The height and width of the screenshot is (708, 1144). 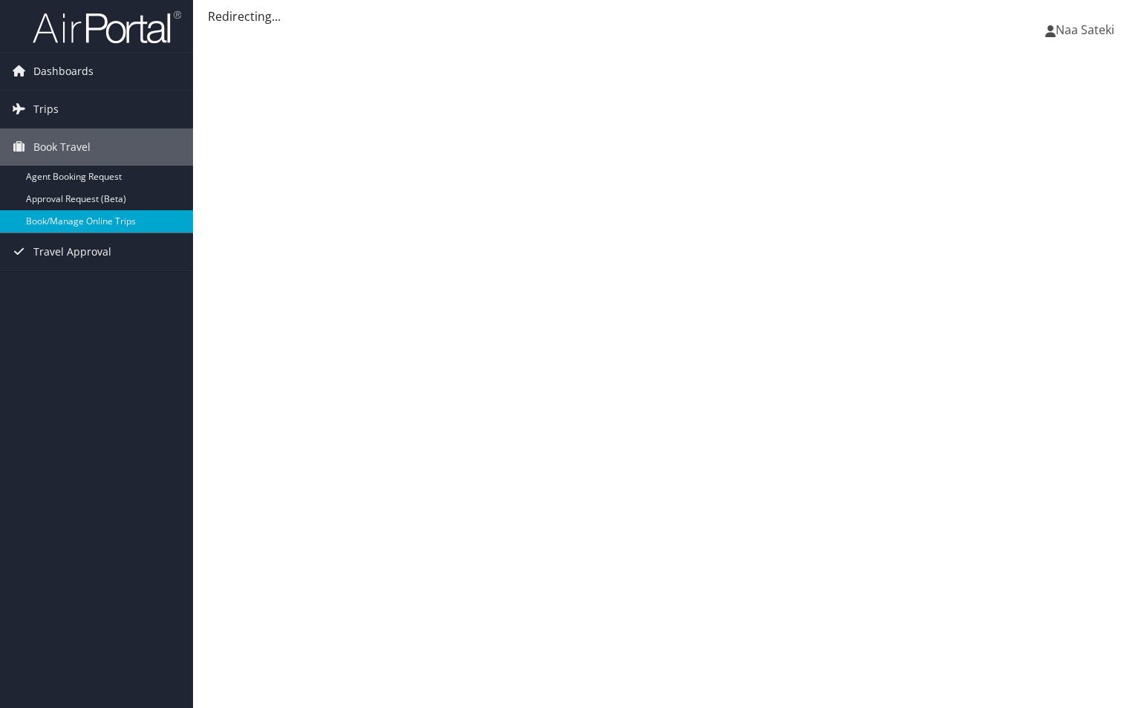 I want to click on span: Trips, so click(x=46, y=109).